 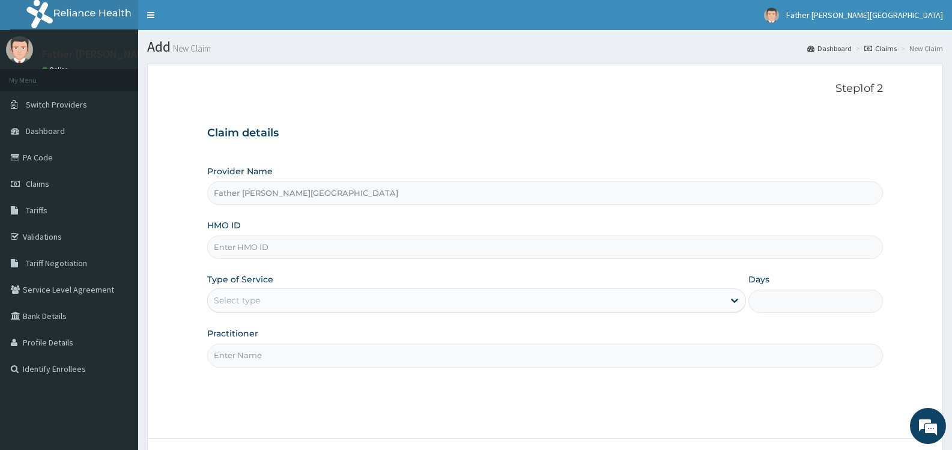 I want to click on label: Days, so click(x=759, y=279).